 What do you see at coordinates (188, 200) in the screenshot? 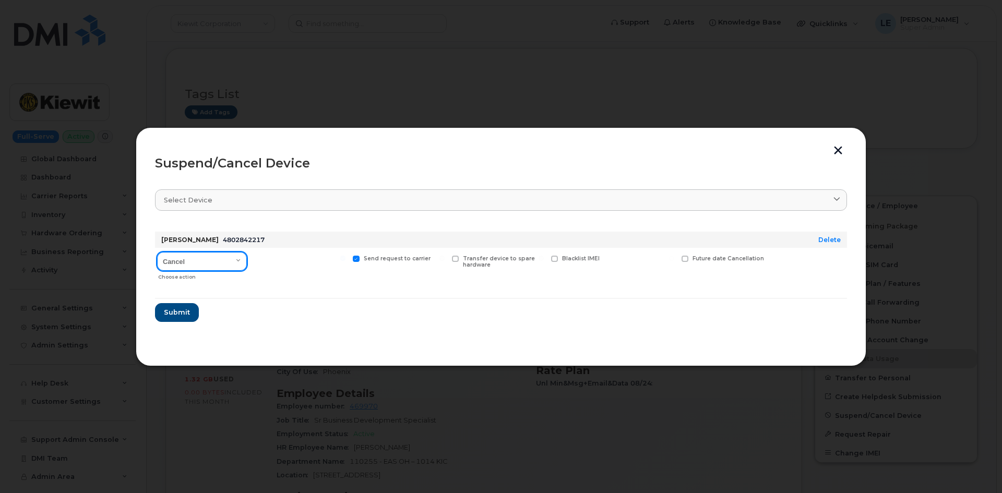
I see `span: Select device` at bounding box center [188, 200].